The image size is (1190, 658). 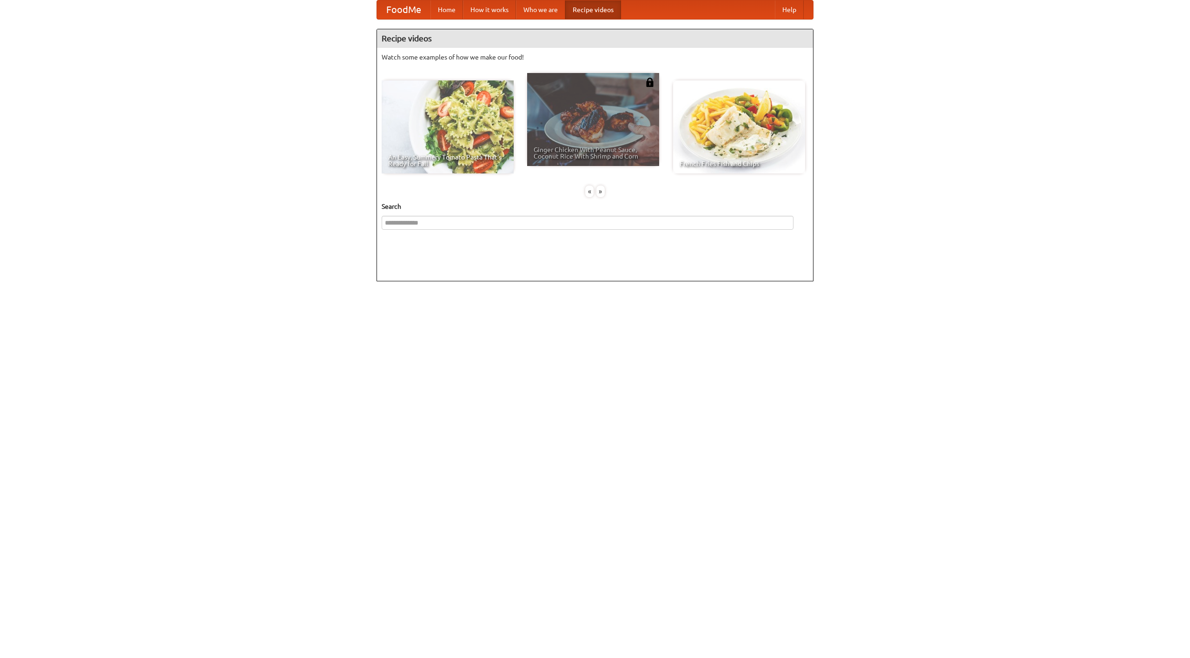 I want to click on span: French Fries Fish and Chips, so click(x=739, y=164).